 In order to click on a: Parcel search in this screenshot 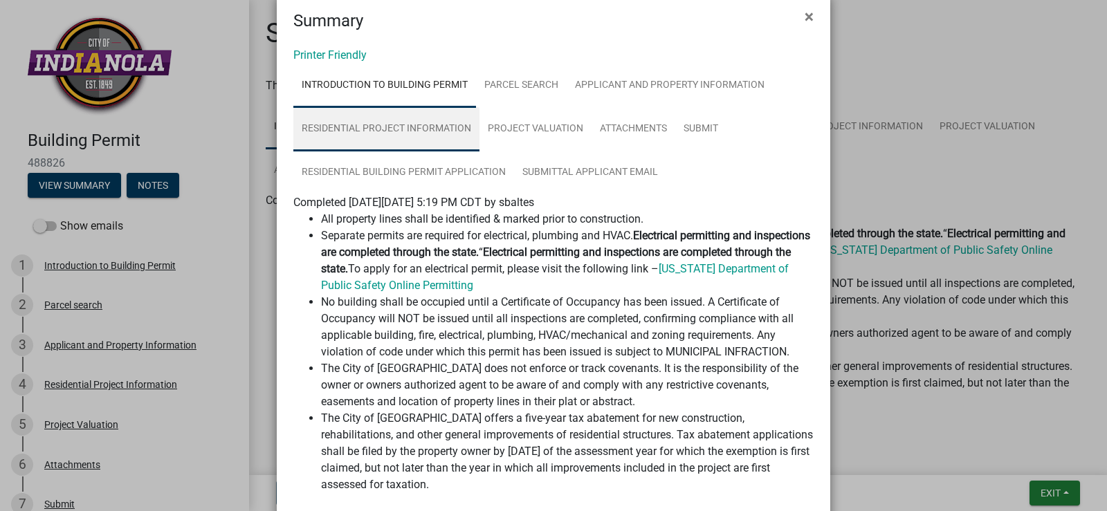, I will do `click(521, 86)`.